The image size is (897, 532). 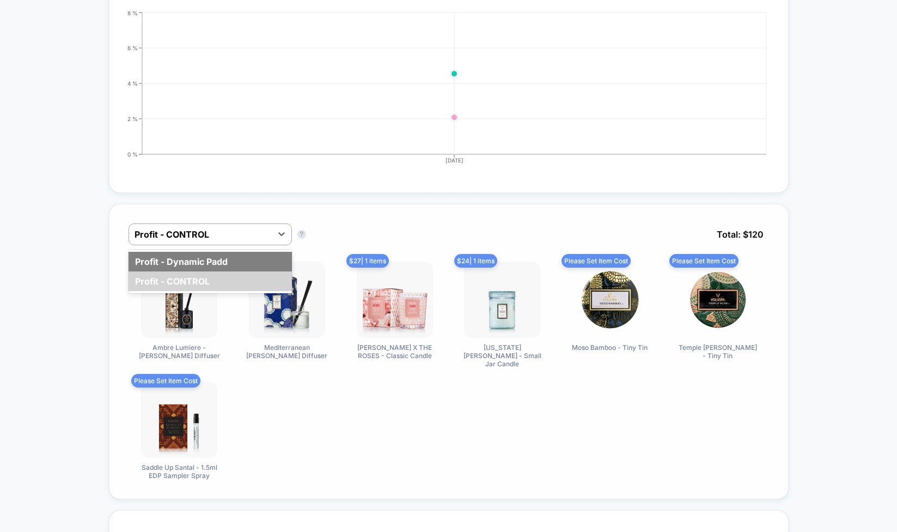 What do you see at coordinates (438, 92) in the screenshot?
I see `div: CONVERSION_RATE` at bounding box center [438, 92].